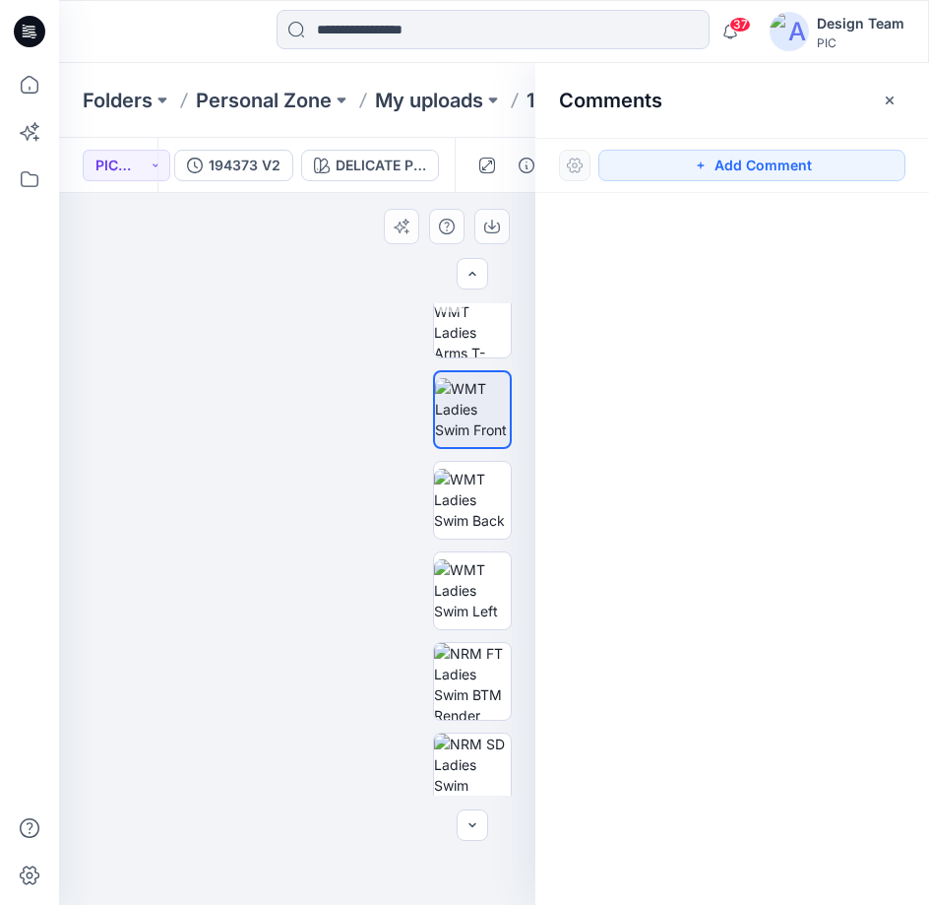 The height and width of the screenshot is (905, 929). Describe the element at coordinates (370, 165) in the screenshot. I see `button: DELICATE PINK` at that location.